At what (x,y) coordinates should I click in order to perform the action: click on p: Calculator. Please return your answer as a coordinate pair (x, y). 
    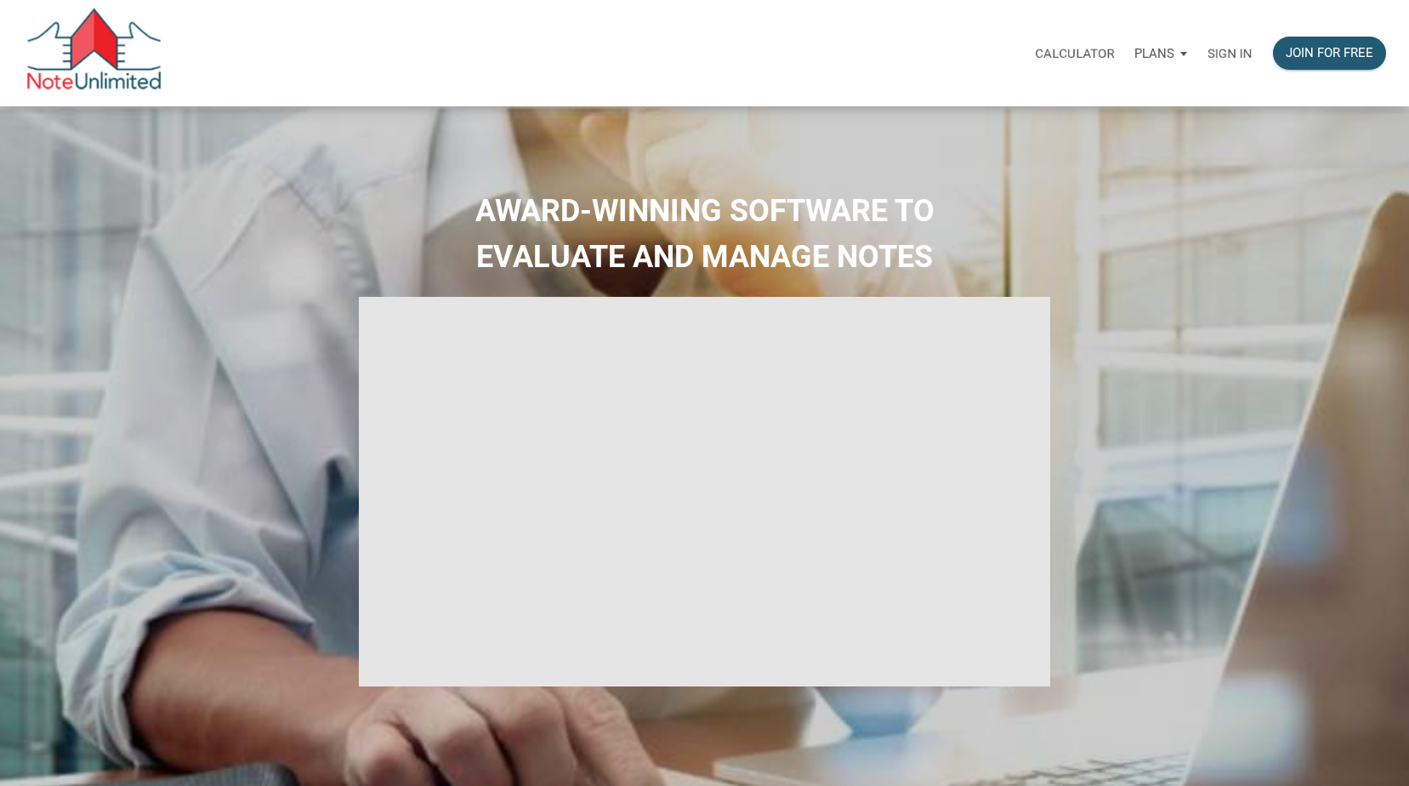
    Looking at the image, I should click on (1074, 54).